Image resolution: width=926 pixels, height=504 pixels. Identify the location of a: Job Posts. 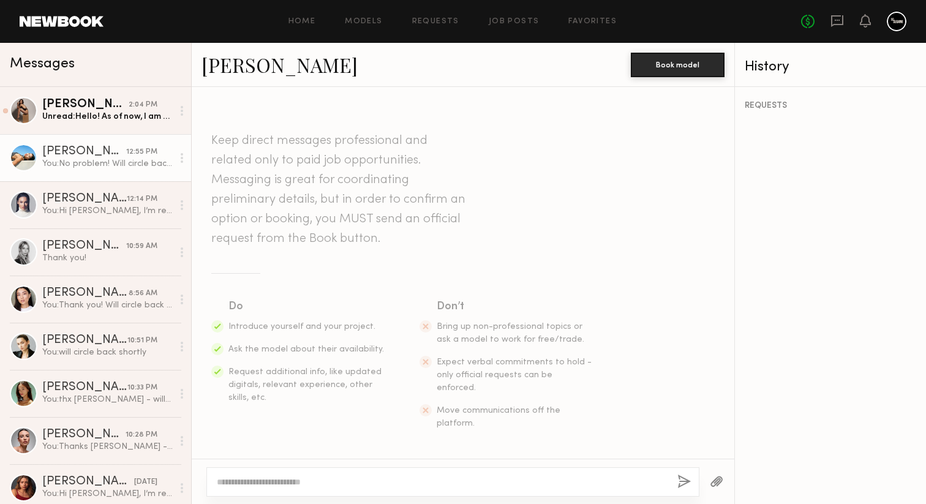
(514, 21).